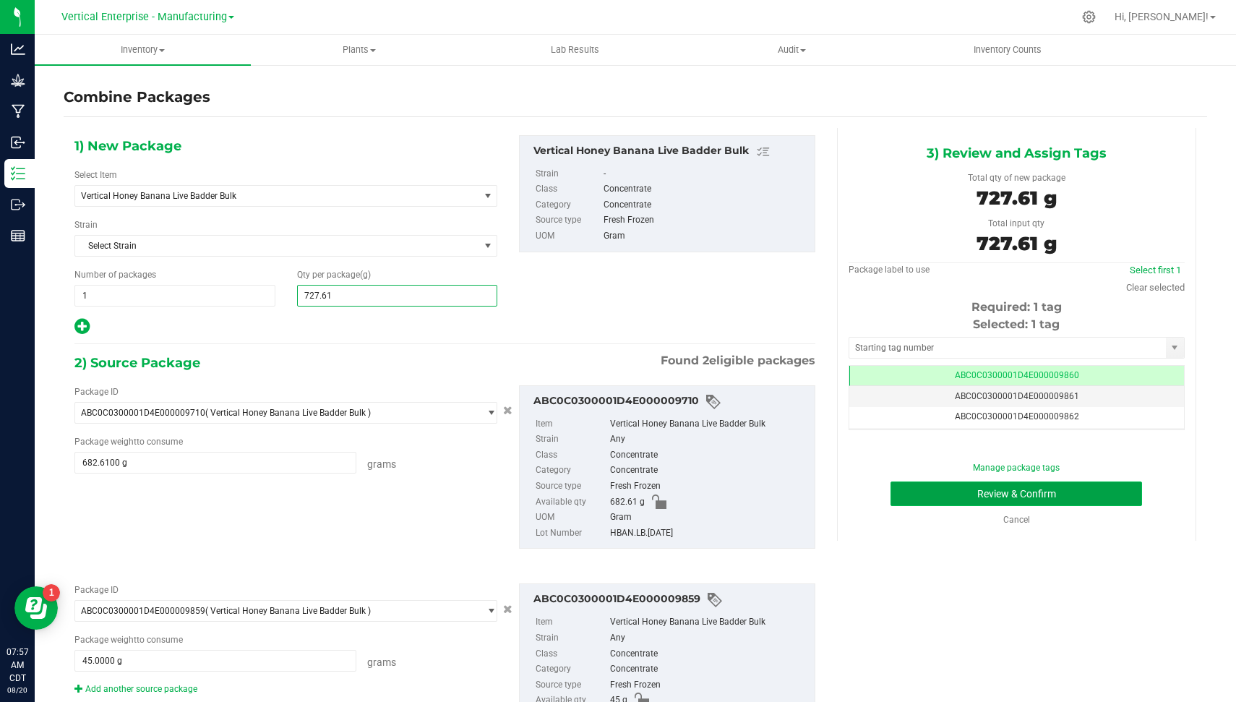  I want to click on span: ABC0C0300001D4E000009859, so click(143, 611).